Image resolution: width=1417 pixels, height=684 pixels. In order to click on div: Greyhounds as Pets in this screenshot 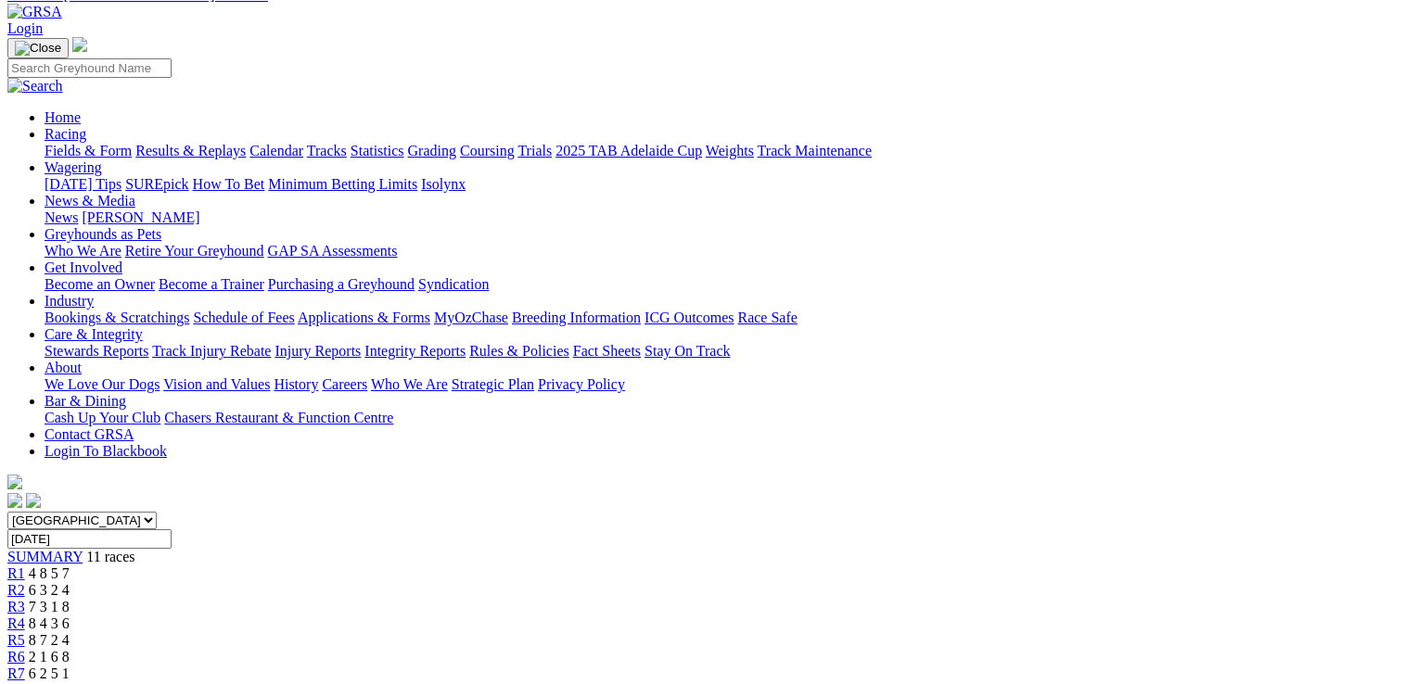, I will do `click(720, 251)`.